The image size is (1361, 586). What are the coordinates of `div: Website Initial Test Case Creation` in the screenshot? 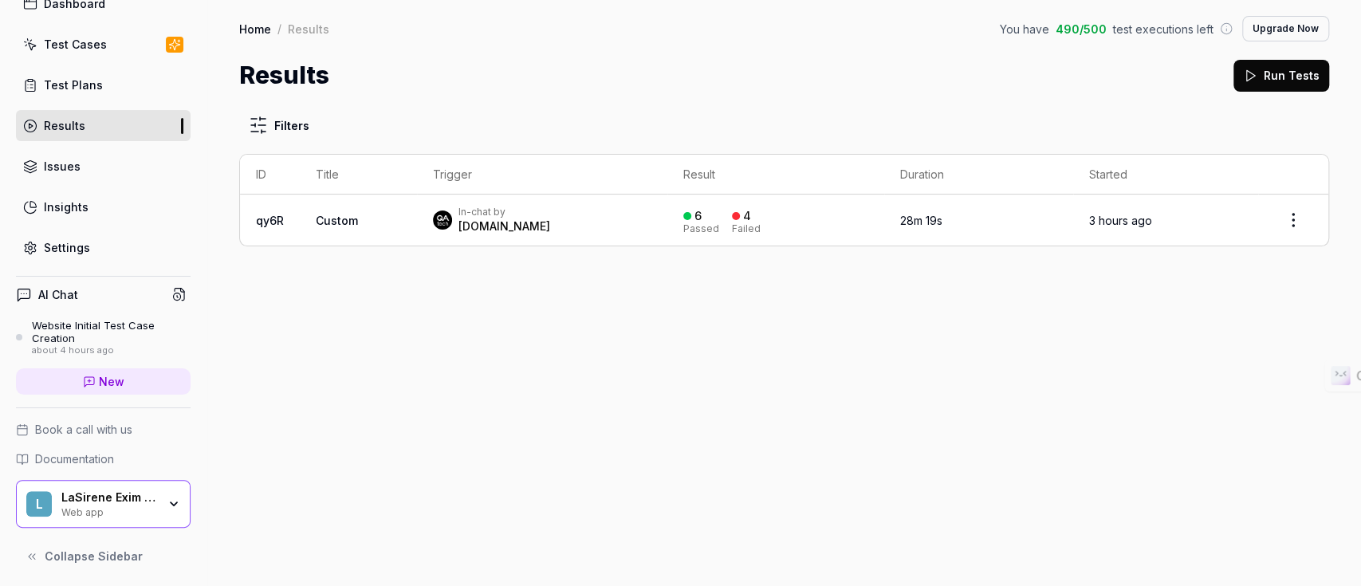 It's located at (111, 332).